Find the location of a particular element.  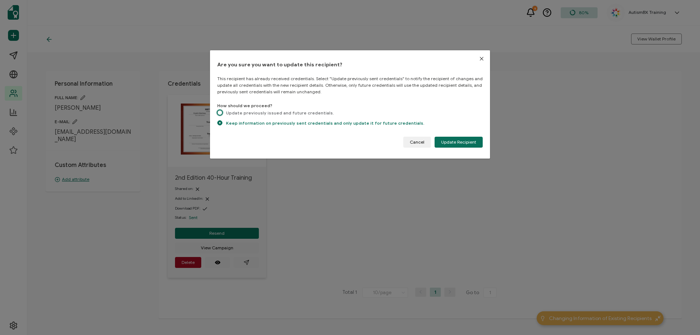

span: Update previously issued and future credentials. is located at coordinates (278, 113).